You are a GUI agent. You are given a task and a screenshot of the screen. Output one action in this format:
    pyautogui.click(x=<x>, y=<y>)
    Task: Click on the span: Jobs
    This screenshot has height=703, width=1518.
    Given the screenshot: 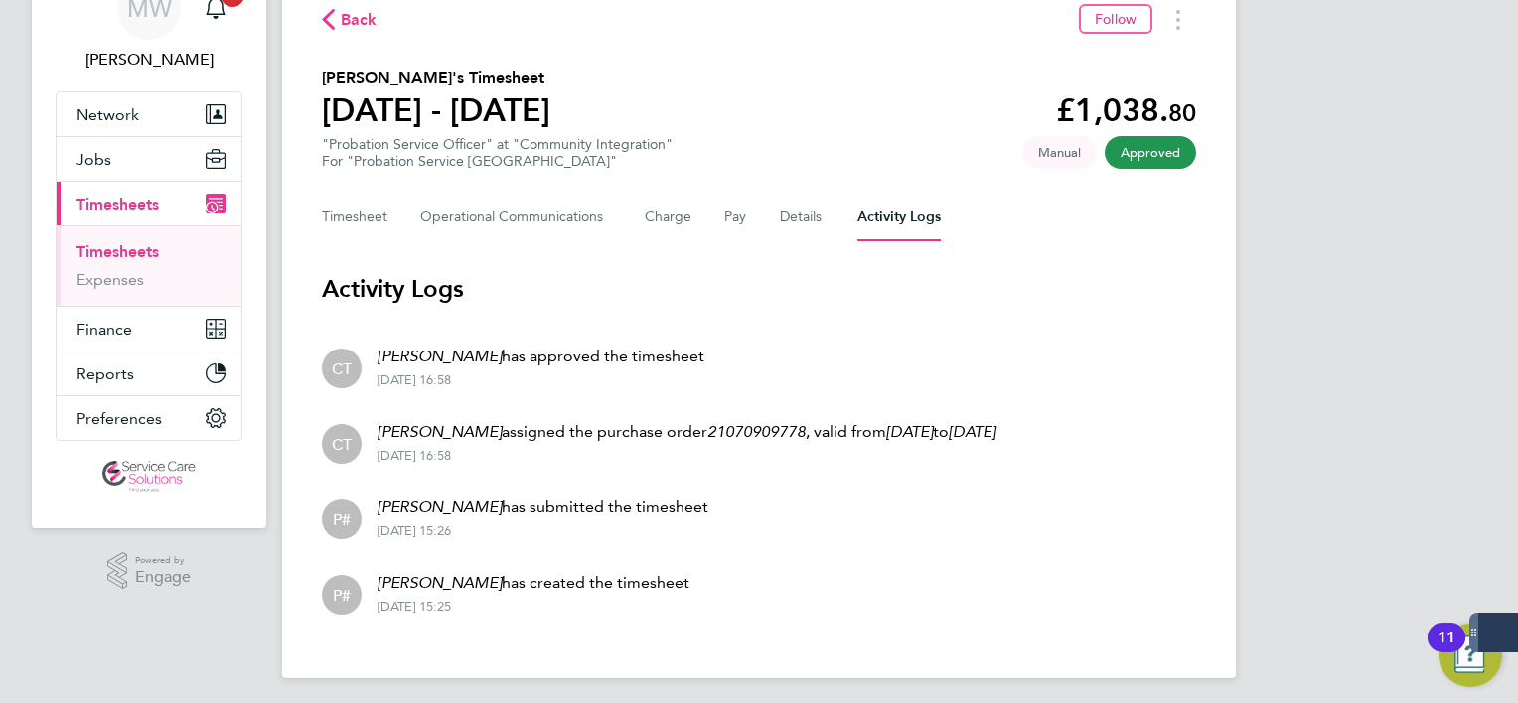 What is the action you would take?
    pyautogui.click(x=93, y=159)
    